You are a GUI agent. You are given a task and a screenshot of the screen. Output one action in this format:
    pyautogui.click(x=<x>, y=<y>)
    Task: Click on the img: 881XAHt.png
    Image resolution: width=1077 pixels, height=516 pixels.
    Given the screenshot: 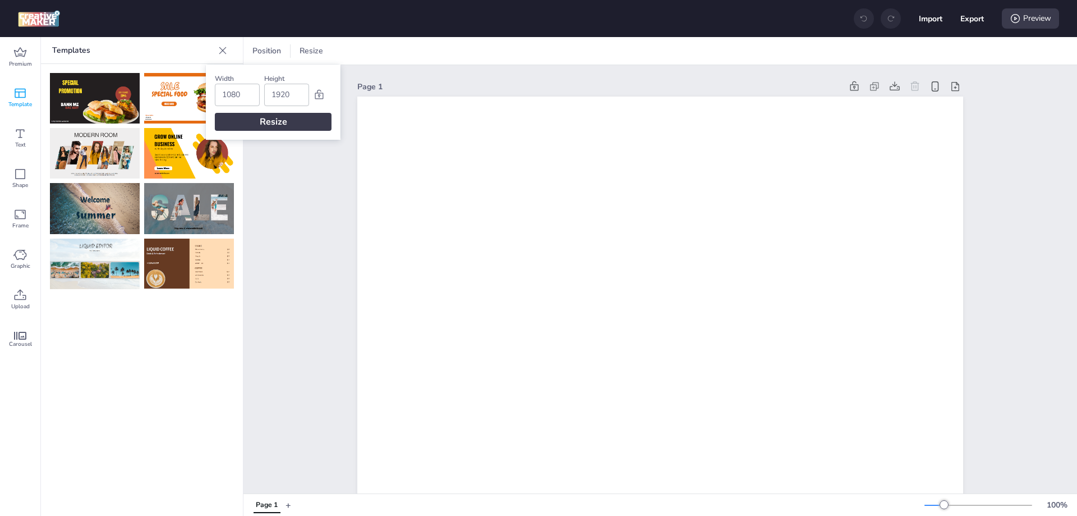 What is the action you would take?
    pyautogui.click(x=189, y=153)
    